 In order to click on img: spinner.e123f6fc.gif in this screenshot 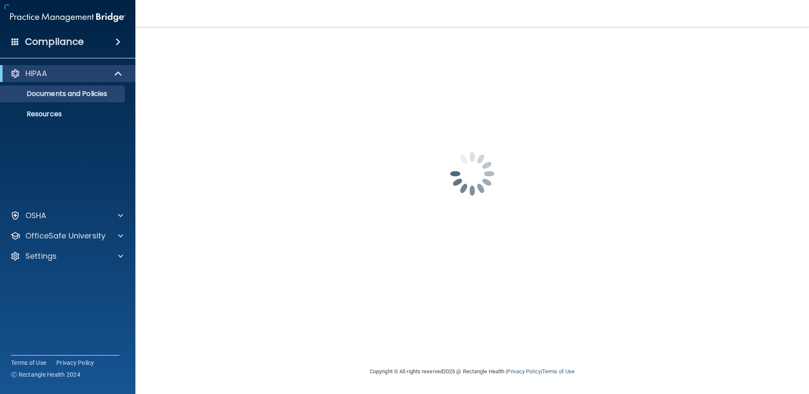, I will do `click(472, 174)`.